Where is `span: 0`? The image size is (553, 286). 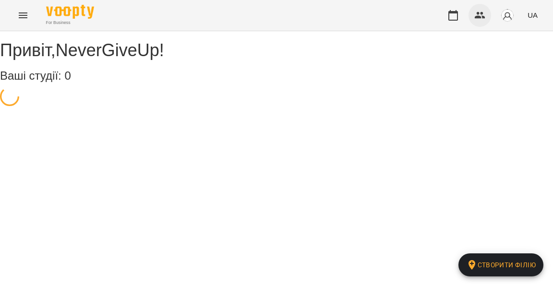 span: 0 is located at coordinates (67, 75).